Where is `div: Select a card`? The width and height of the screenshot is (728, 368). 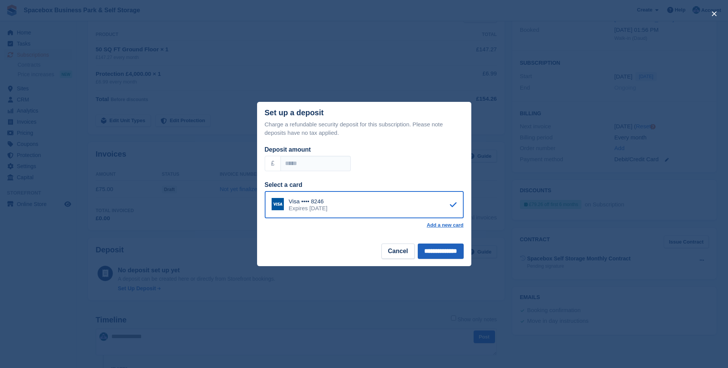
div: Select a card is located at coordinates (364, 185).